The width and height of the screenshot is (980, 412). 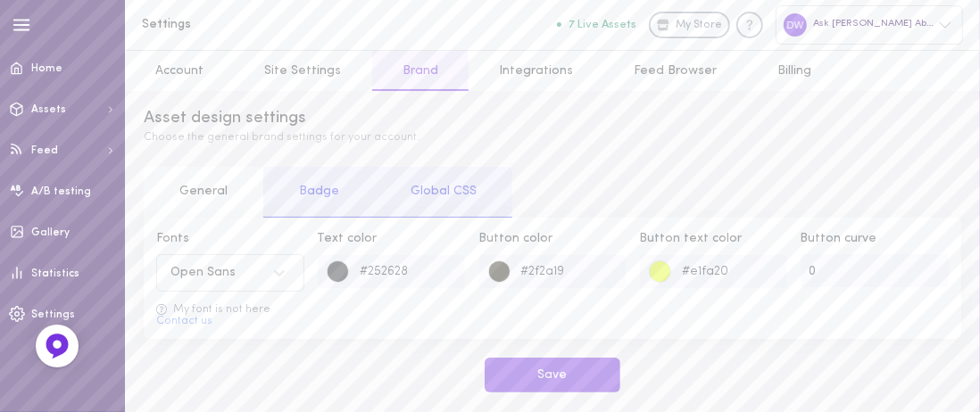 What do you see at coordinates (61, 192) in the screenshot?
I see `span: A/B testing` at bounding box center [61, 192].